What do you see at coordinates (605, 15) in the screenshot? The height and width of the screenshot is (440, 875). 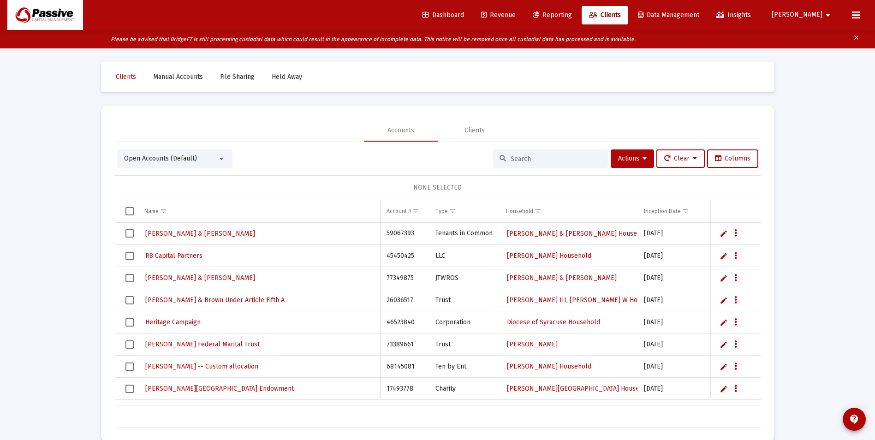 I see `a: Clients` at bounding box center [605, 15].